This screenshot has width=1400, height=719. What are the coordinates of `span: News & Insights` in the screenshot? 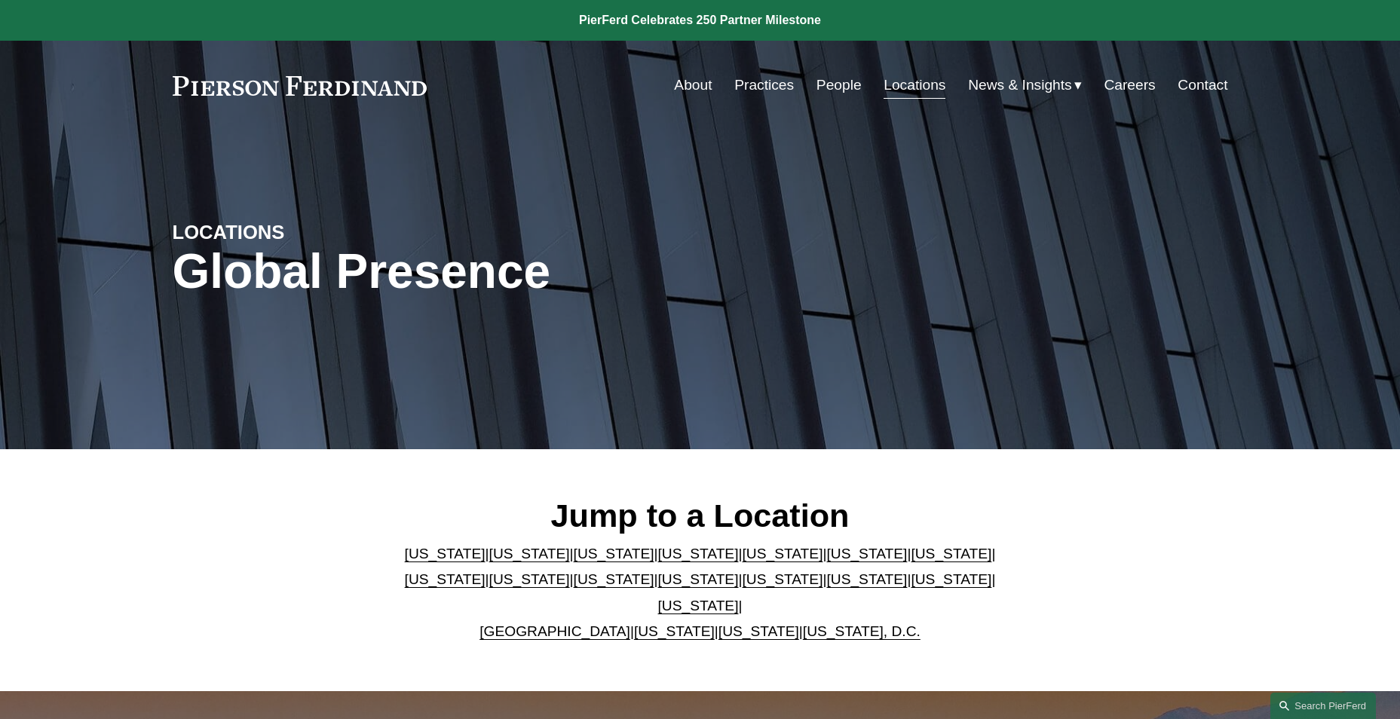 It's located at (1020, 85).